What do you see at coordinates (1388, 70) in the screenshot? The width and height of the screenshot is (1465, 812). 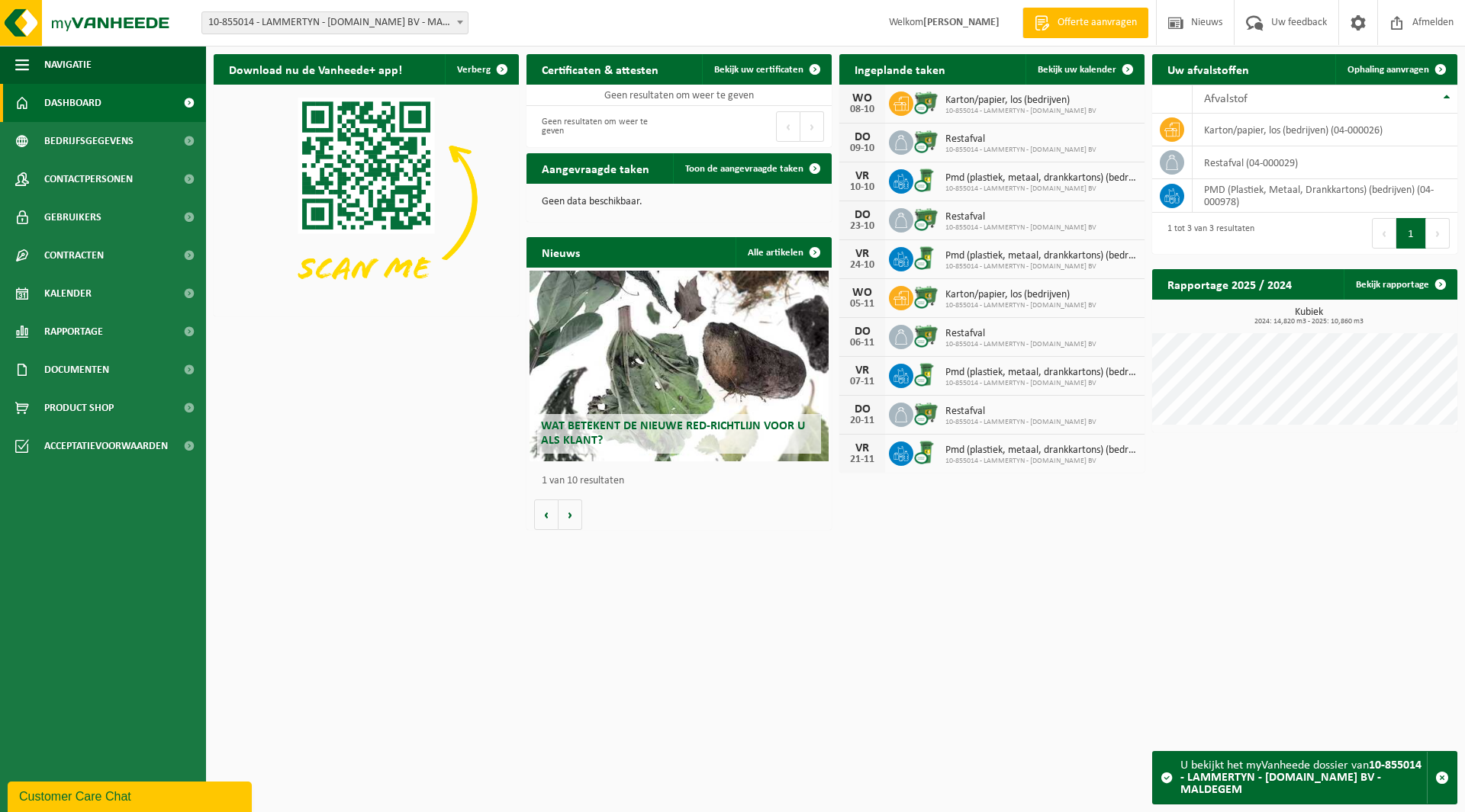 I see `span: Ophaling aanvragen` at bounding box center [1388, 70].